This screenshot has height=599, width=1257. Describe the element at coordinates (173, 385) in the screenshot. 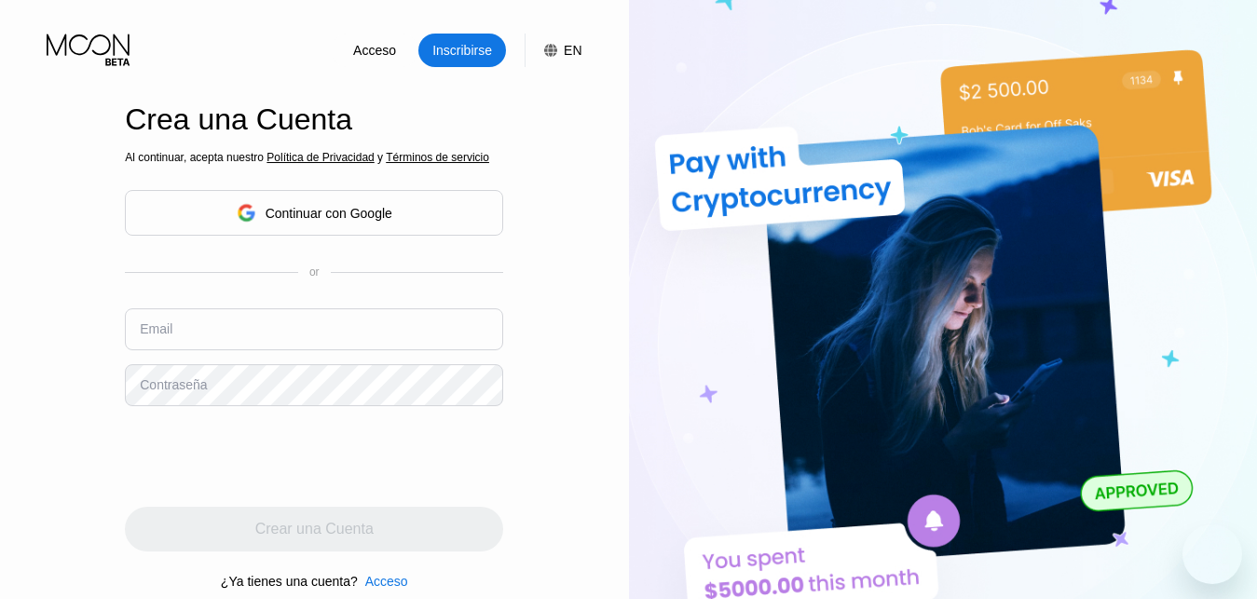

I see `div: Contraseña` at that location.